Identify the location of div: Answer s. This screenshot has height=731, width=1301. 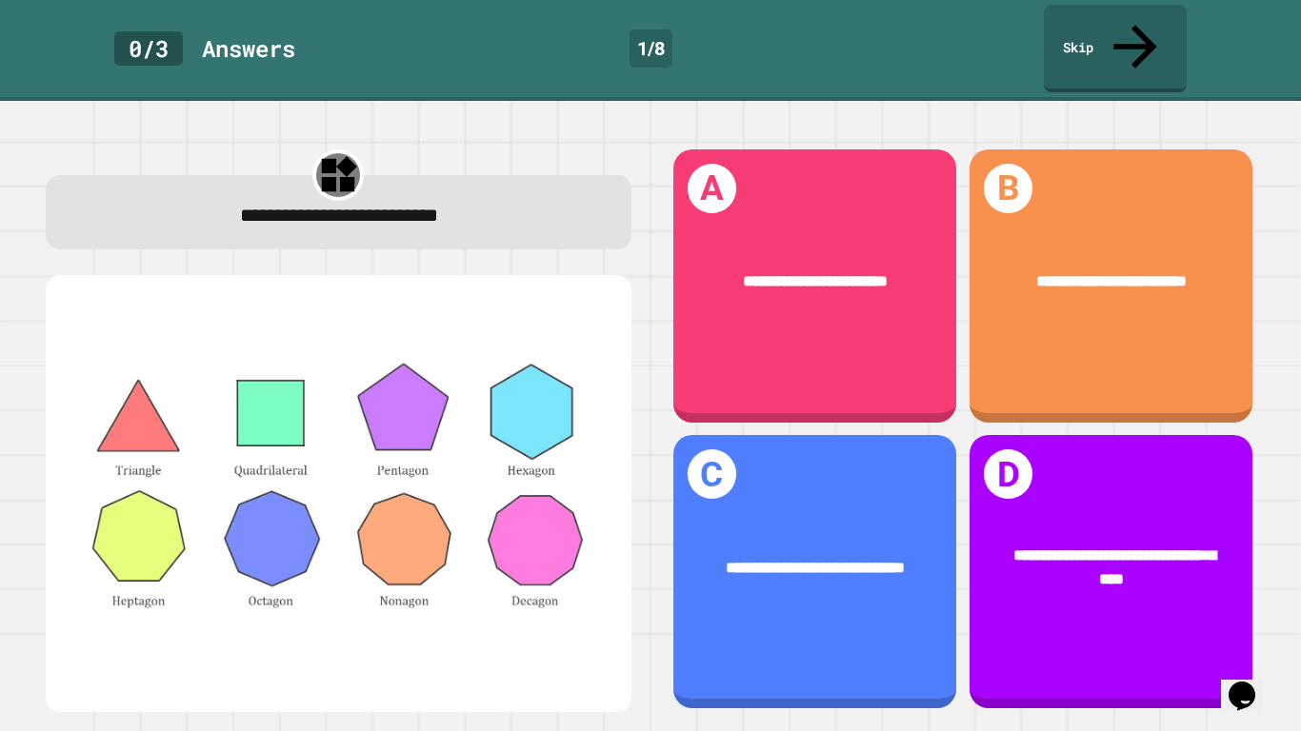
(249, 49).